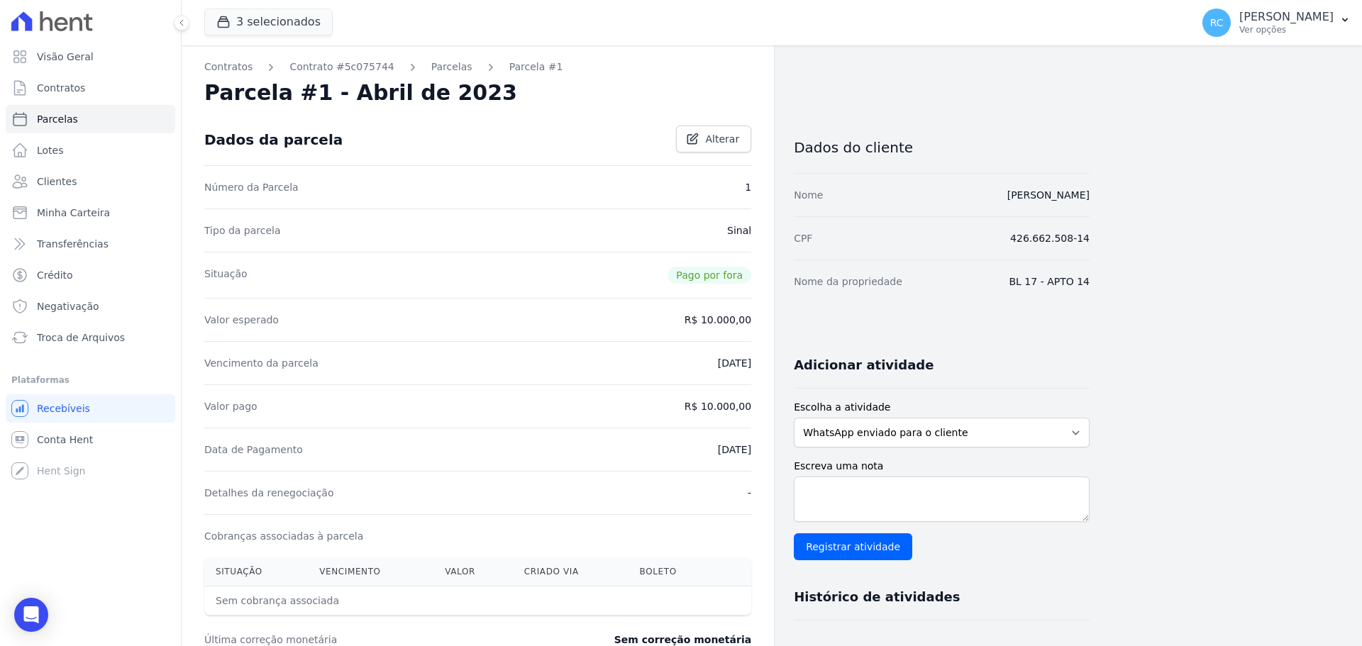 This screenshot has width=1362, height=646. I want to click on h2: Parcela #1 - Abril de 2023, so click(360, 93).